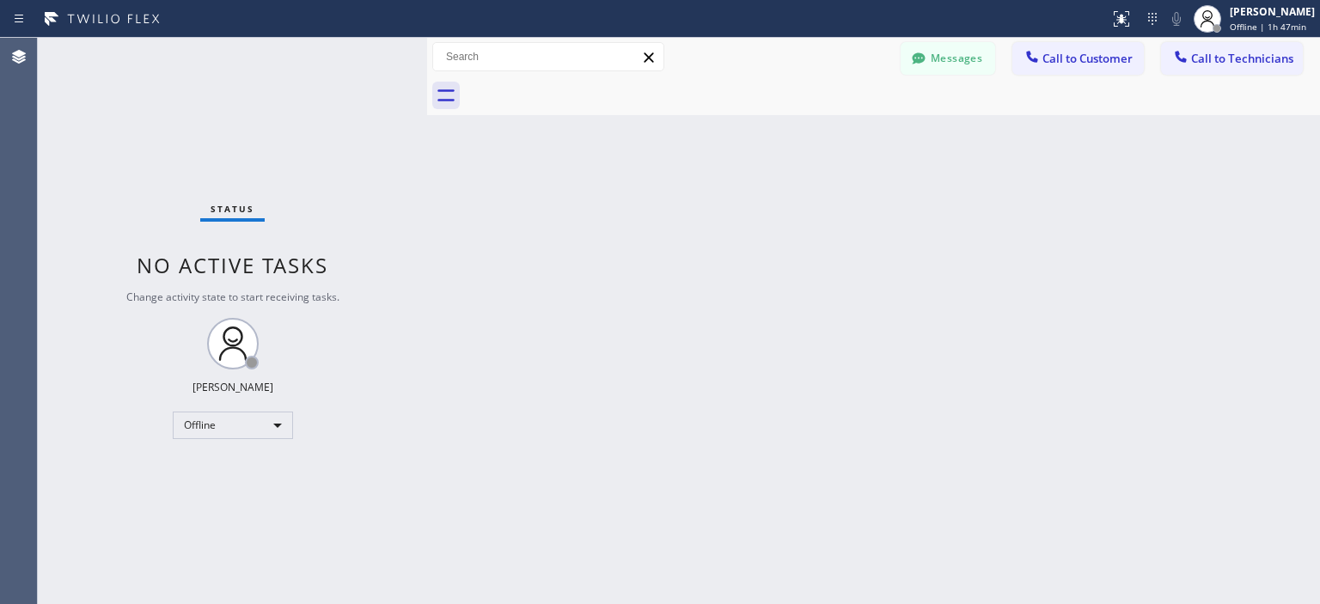 The image size is (1320, 604). What do you see at coordinates (233, 426) in the screenshot?
I see `div: Offline` at bounding box center [233, 426].